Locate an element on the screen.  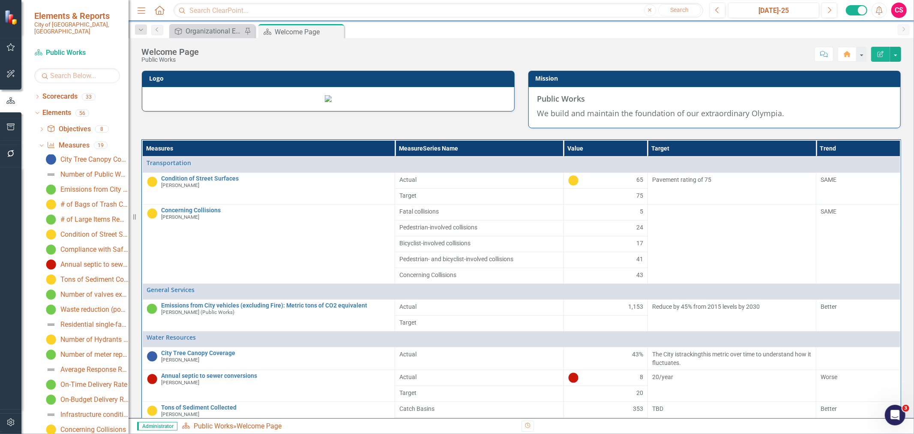
a: # of Large Items Removed by Clean Team is located at coordinates (86, 219).